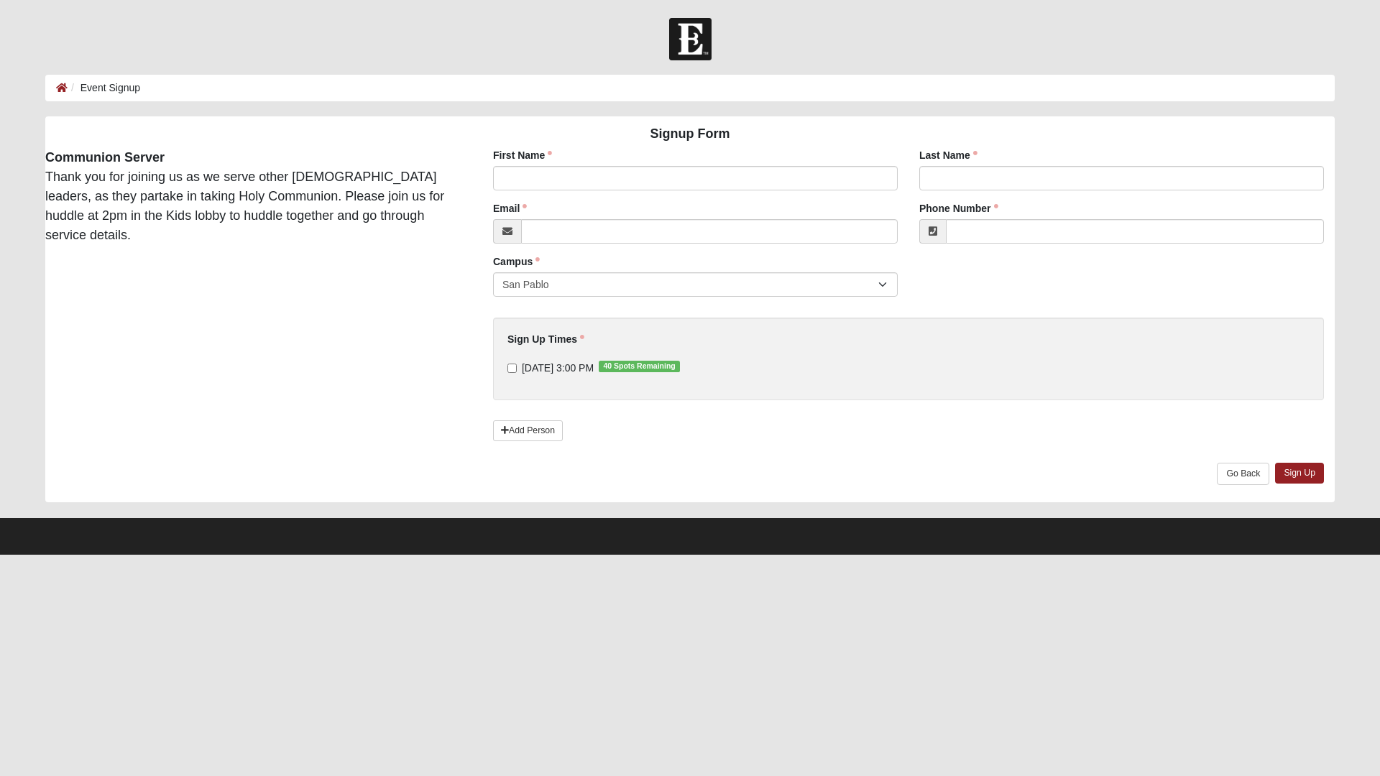  What do you see at coordinates (639, 367) in the screenshot?
I see `span: 40 Spots Remaining` at bounding box center [639, 367].